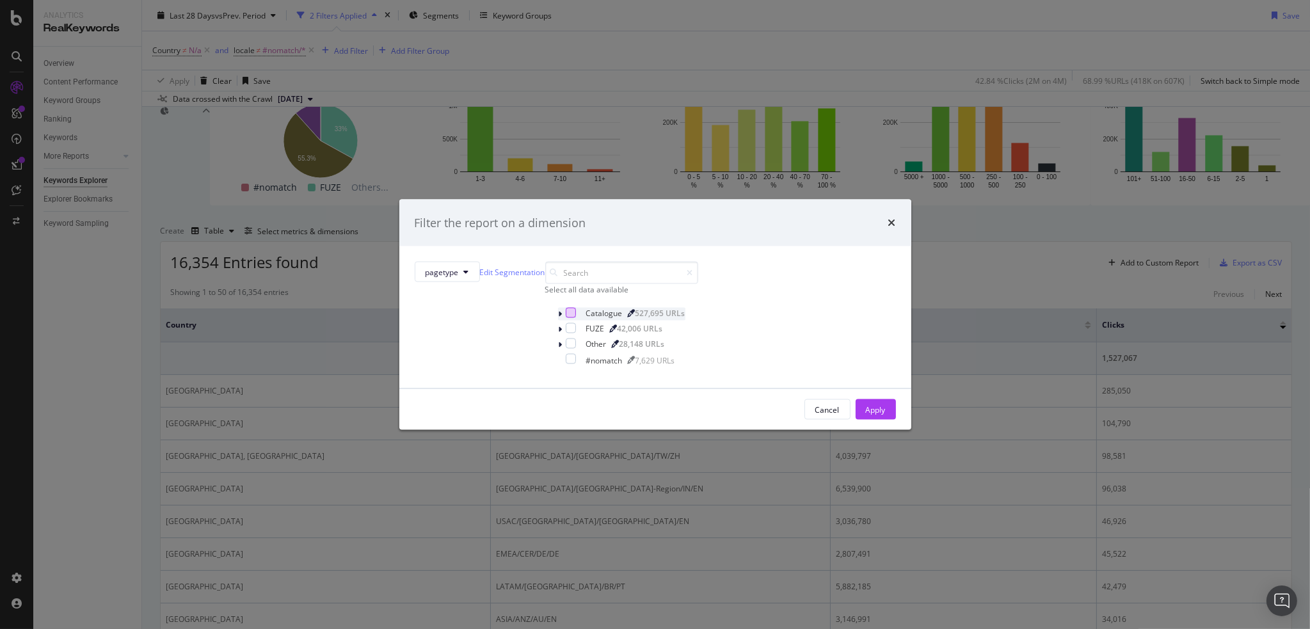  Describe the element at coordinates (622, 273) in the screenshot. I see `input: Search` at that location.